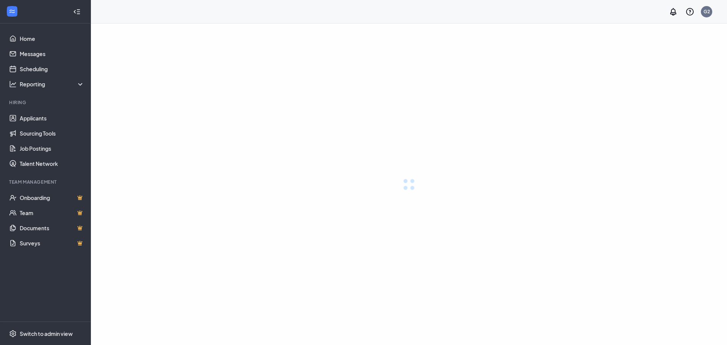 The image size is (727, 345). I want to click on a: Sourcing Tools, so click(52, 133).